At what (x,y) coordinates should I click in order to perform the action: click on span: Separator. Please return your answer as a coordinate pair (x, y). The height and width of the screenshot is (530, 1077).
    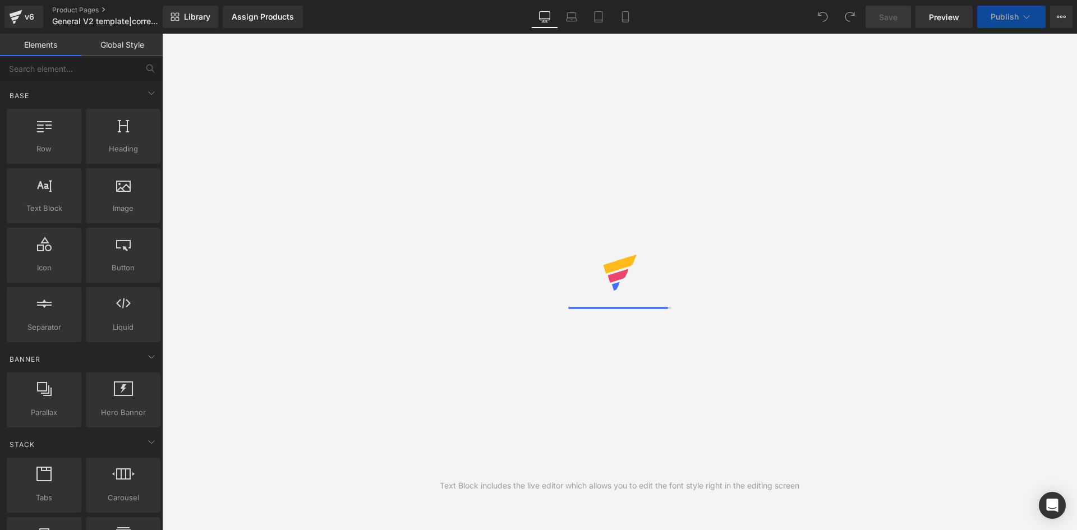
    Looking at the image, I should click on (44, 327).